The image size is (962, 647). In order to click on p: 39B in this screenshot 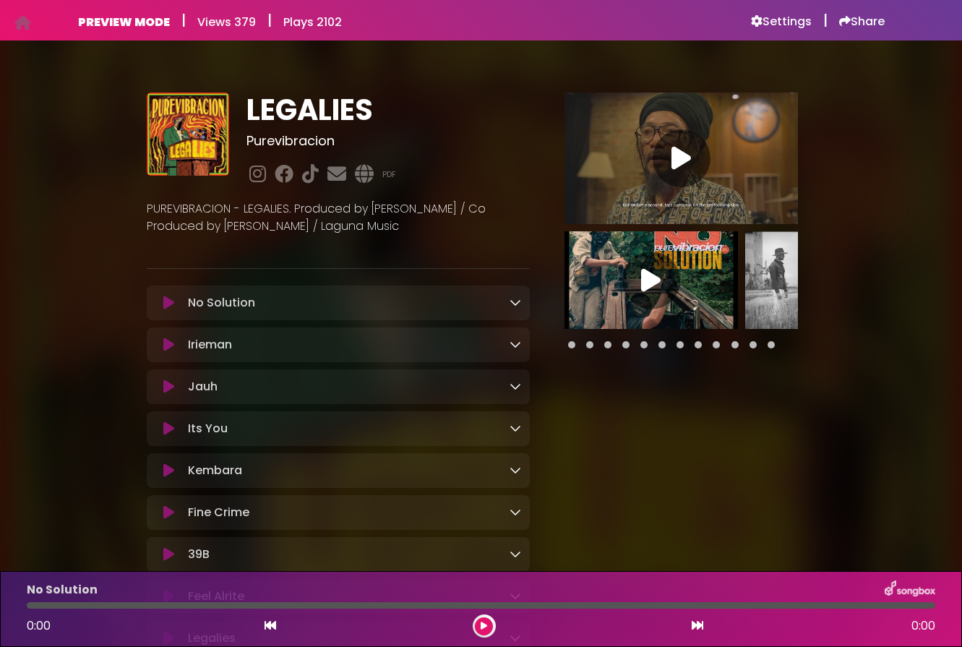, I will do `click(199, 554)`.